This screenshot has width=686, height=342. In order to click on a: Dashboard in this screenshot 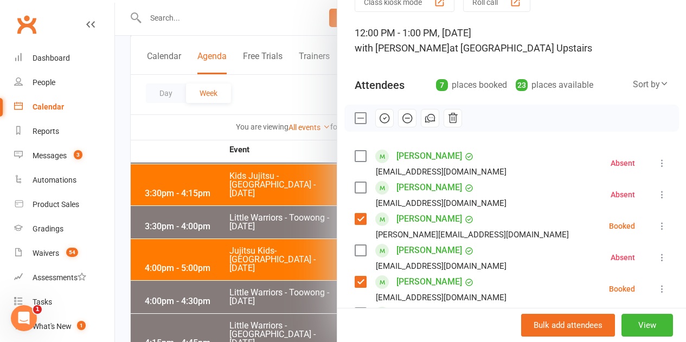, I will do `click(64, 58)`.